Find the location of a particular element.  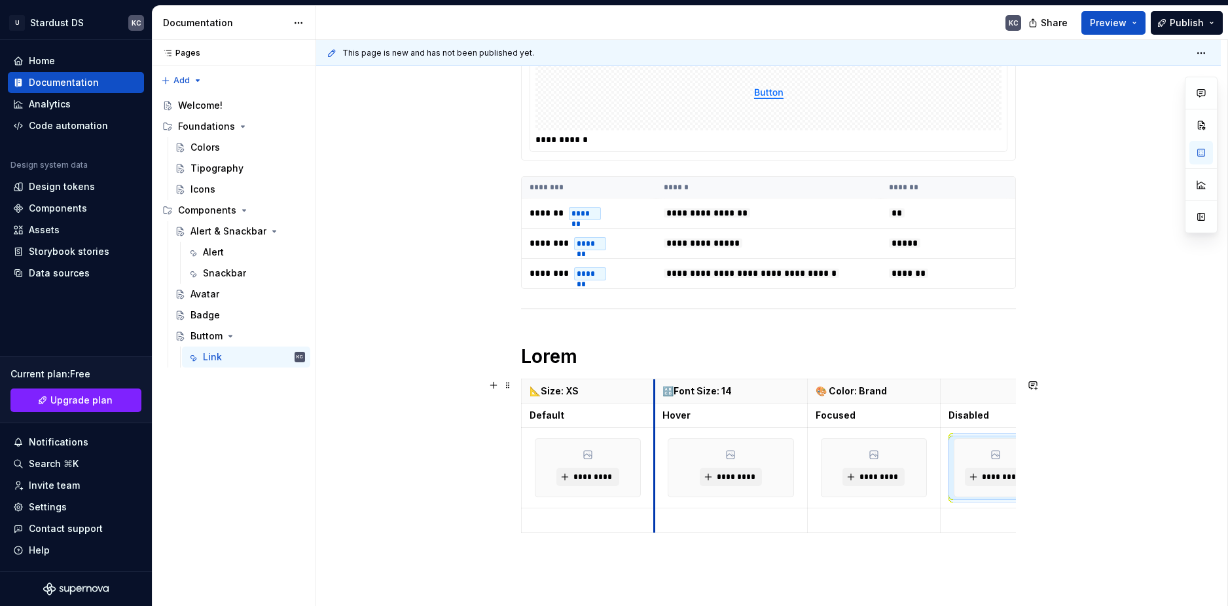

div: Link is located at coordinates (212, 357).